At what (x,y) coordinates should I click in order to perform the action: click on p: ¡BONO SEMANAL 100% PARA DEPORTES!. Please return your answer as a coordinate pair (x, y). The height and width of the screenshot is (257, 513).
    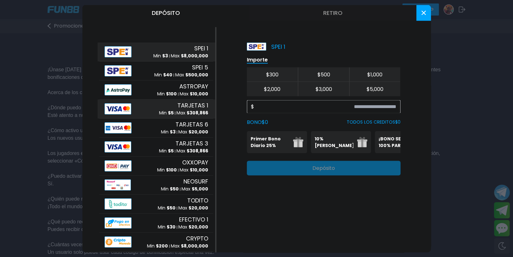
    Looking at the image, I should click on (398, 142).